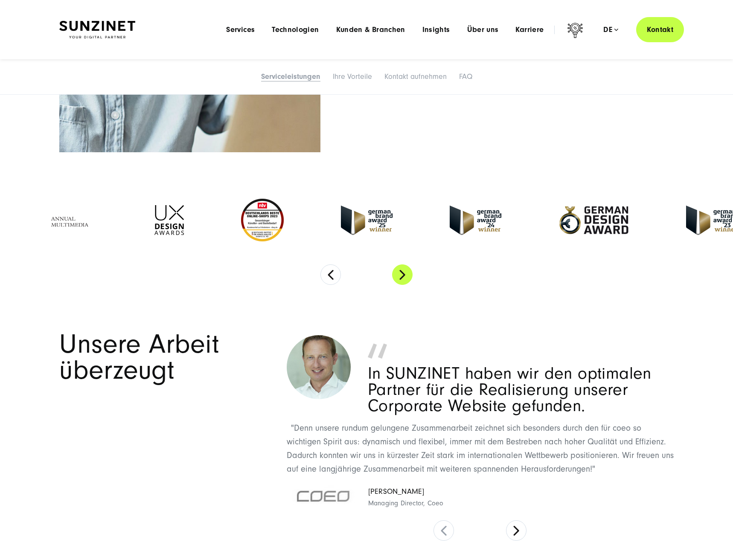 This screenshot has height=545, width=733. I want to click on span: Managing Director, Coeo, so click(406, 504).